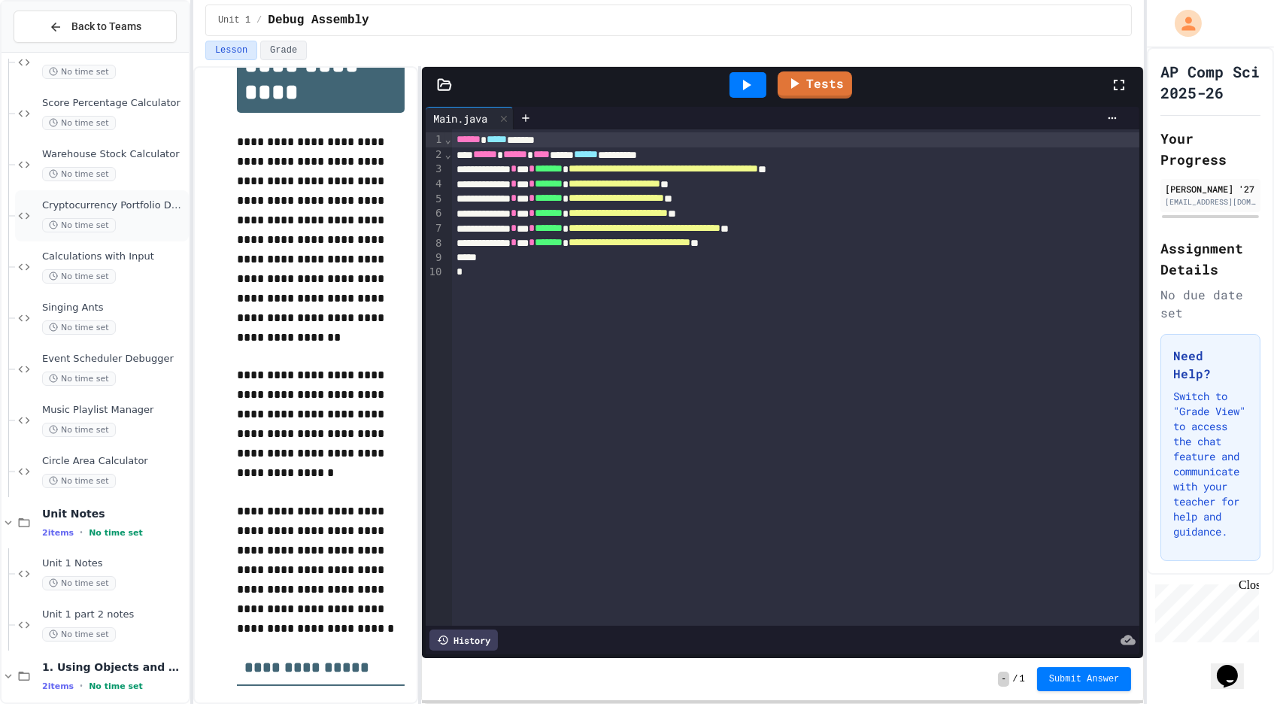 This screenshot has width=1274, height=704. Describe the element at coordinates (55, 50) in the screenshot. I see `div: Chat with us now!Close` at that location.